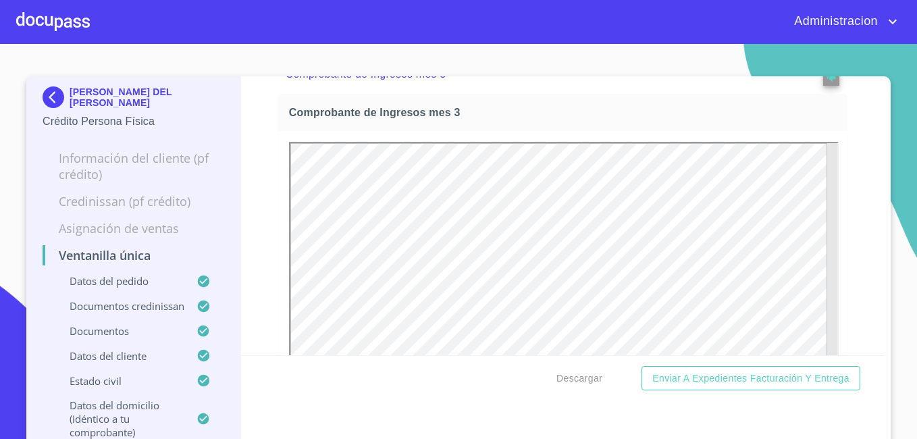  Describe the element at coordinates (842, 22) in the screenshot. I see `button: account of current user` at that location.